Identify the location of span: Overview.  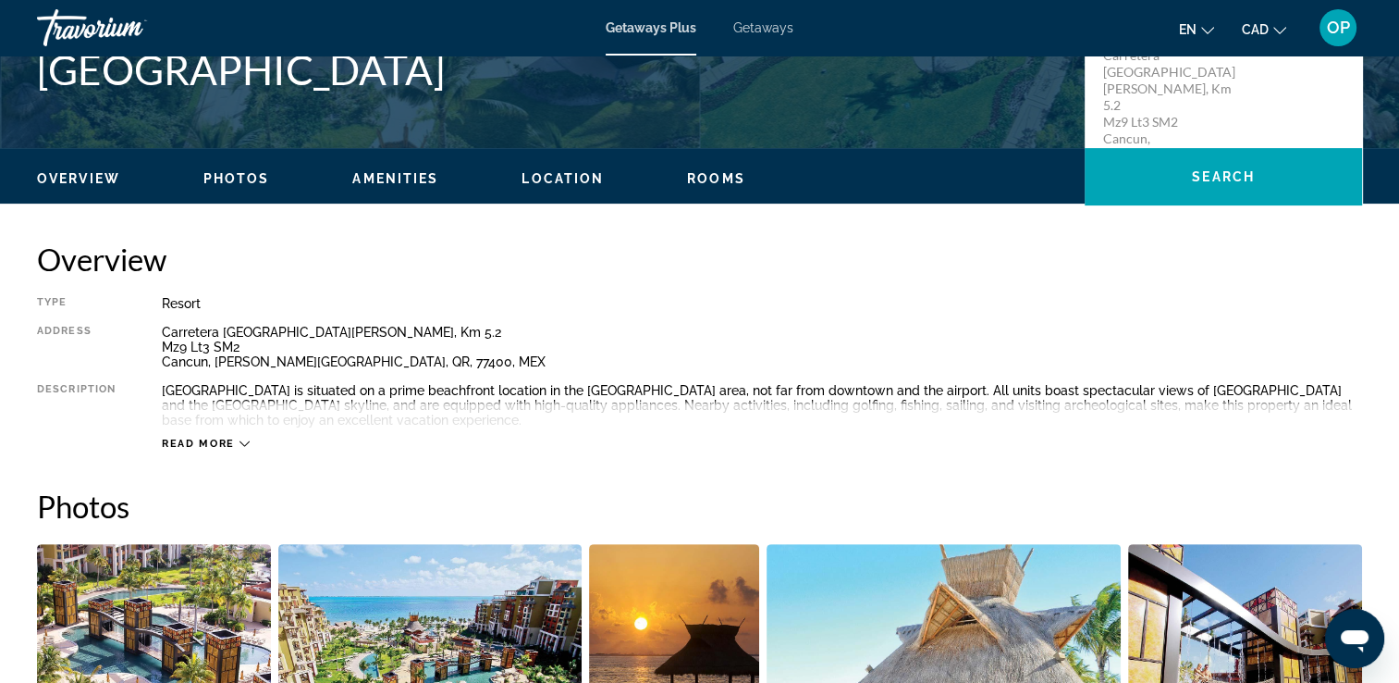
(79, 178).